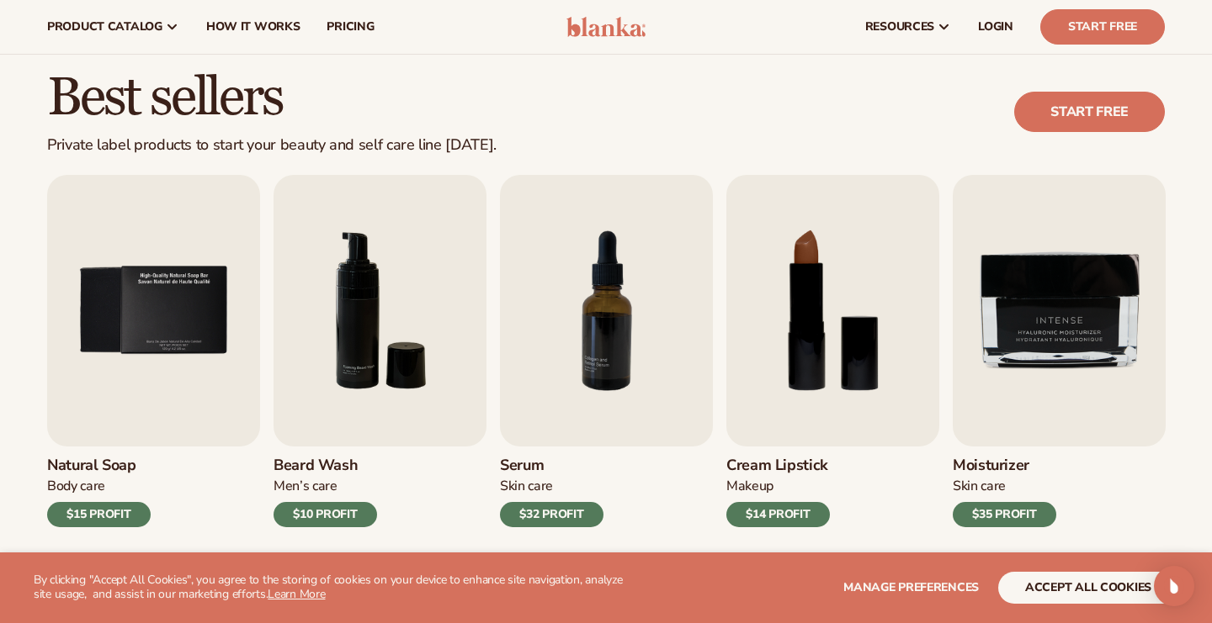  What do you see at coordinates (1089, 112) in the screenshot?
I see `a: Start free` at bounding box center [1089, 112].